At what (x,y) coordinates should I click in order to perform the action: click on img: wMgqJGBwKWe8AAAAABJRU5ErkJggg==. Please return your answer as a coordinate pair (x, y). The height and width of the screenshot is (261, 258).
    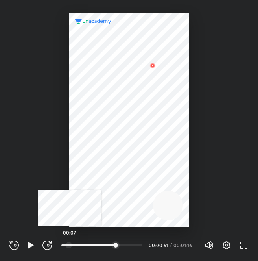
    Looking at the image, I should click on (153, 65).